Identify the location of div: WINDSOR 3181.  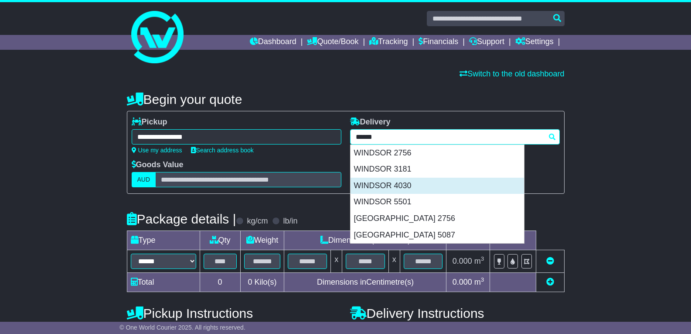
(437, 169).